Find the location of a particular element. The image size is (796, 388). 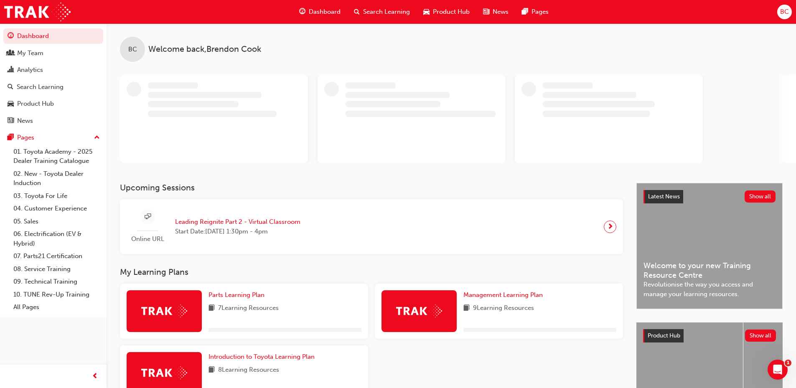

a: Analytics is located at coordinates (53, 70).